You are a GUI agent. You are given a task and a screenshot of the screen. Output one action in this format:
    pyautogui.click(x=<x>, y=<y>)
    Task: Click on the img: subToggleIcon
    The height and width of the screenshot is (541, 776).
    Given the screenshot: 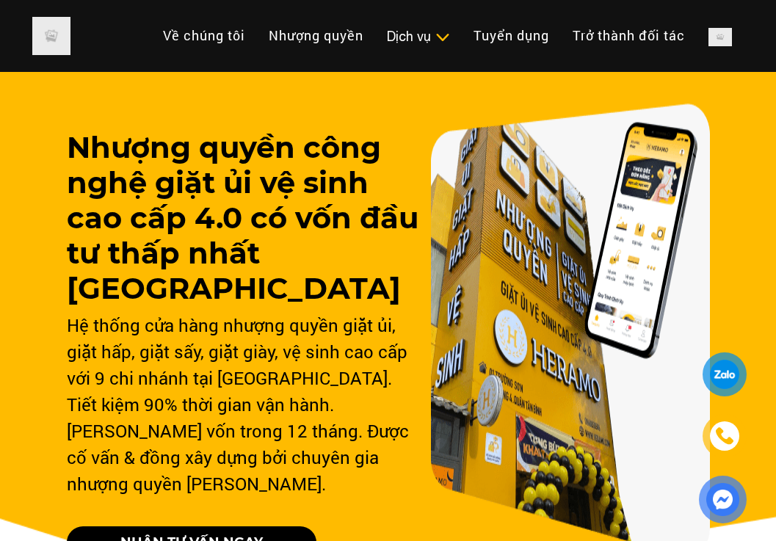 What is the action you would take?
    pyautogui.click(x=442, y=37)
    